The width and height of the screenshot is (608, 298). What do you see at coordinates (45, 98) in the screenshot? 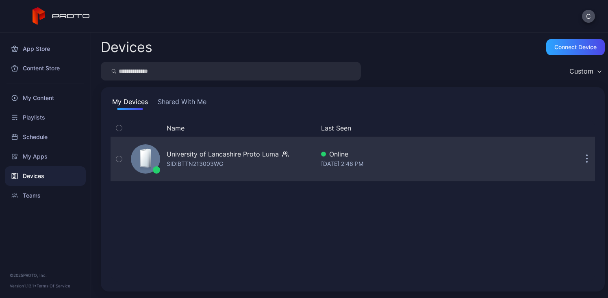
I see `div: My Content` at bounding box center [45, 98].